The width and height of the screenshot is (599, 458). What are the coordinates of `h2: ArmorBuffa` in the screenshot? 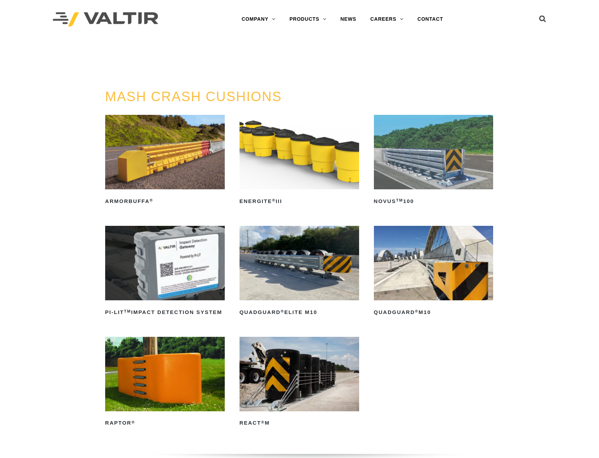 It's located at (165, 201).